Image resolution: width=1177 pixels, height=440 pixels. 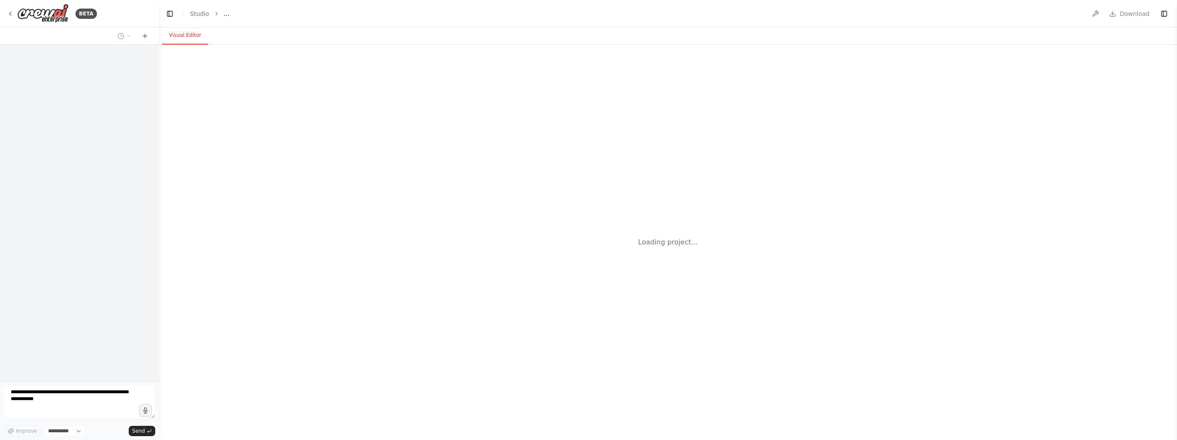 I want to click on img: Logo, so click(x=43, y=13).